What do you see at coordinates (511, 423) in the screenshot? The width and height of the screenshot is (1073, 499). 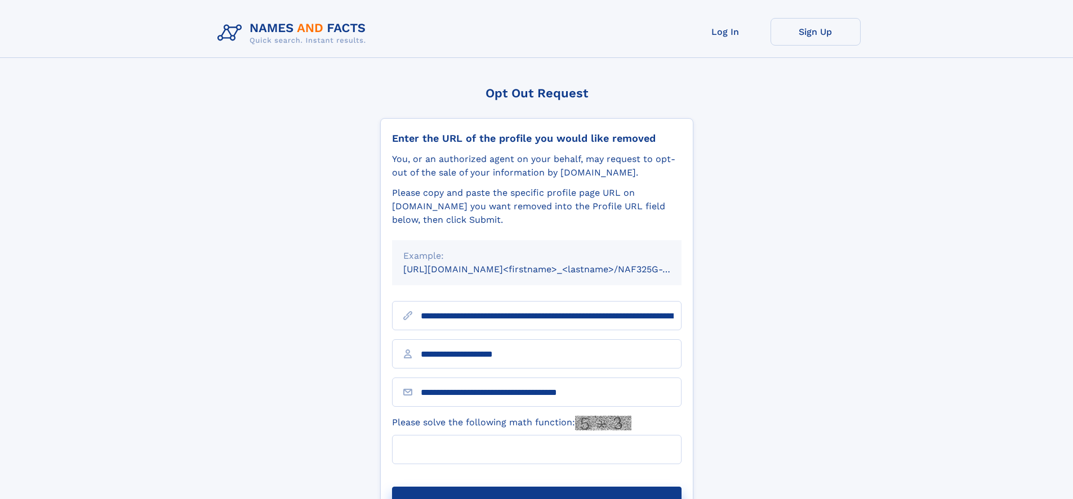 I see `label: Please solve the following math function:` at bounding box center [511, 423].